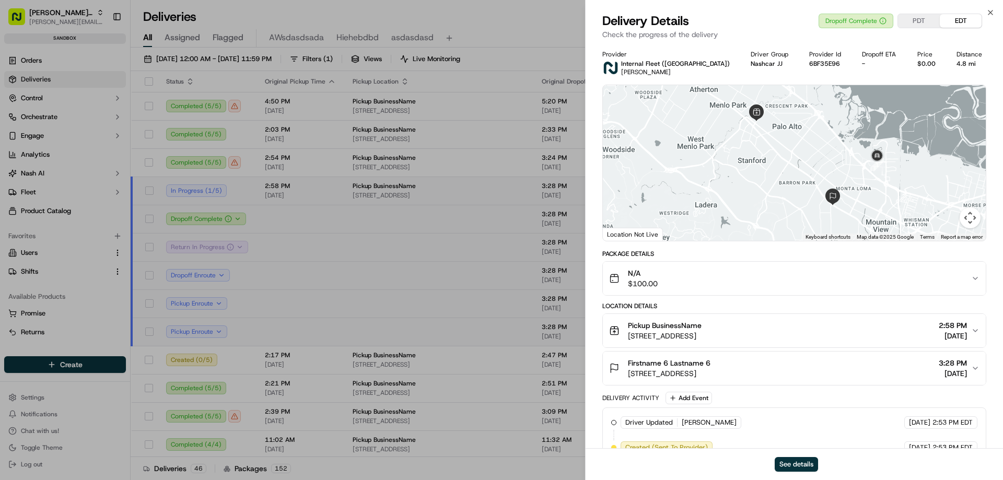 Image resolution: width=1003 pixels, height=480 pixels. Describe the element at coordinates (646, 21) in the screenshot. I see `span: Delivery Details` at that location.